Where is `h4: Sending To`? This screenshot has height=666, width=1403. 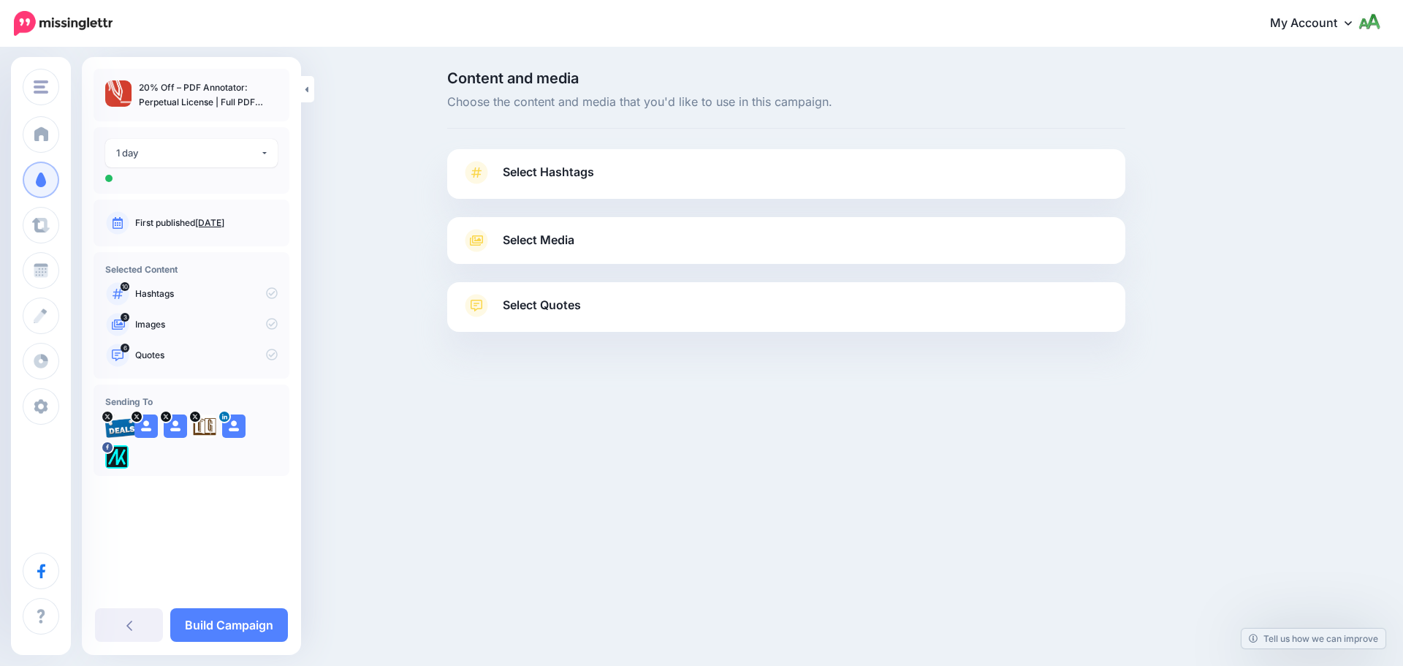
h4: Sending To is located at coordinates (192, 401).